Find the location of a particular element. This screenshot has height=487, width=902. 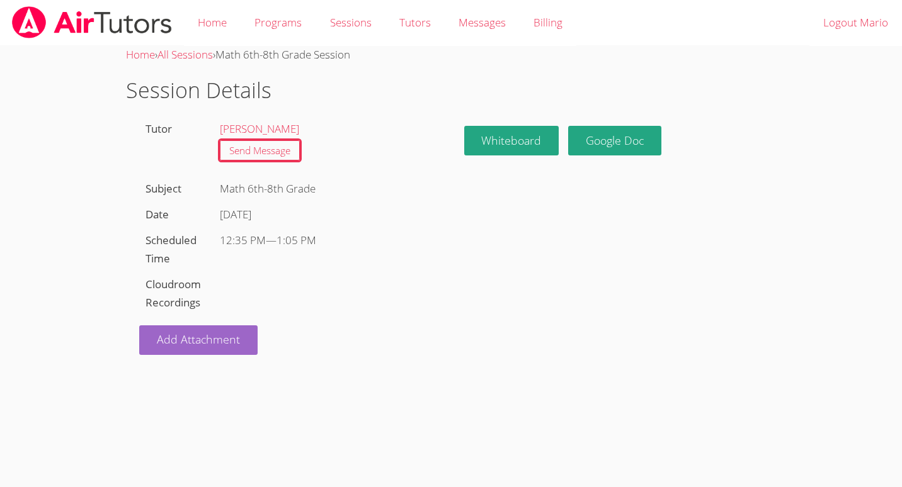

a: Google Doc is located at coordinates (614, 140).